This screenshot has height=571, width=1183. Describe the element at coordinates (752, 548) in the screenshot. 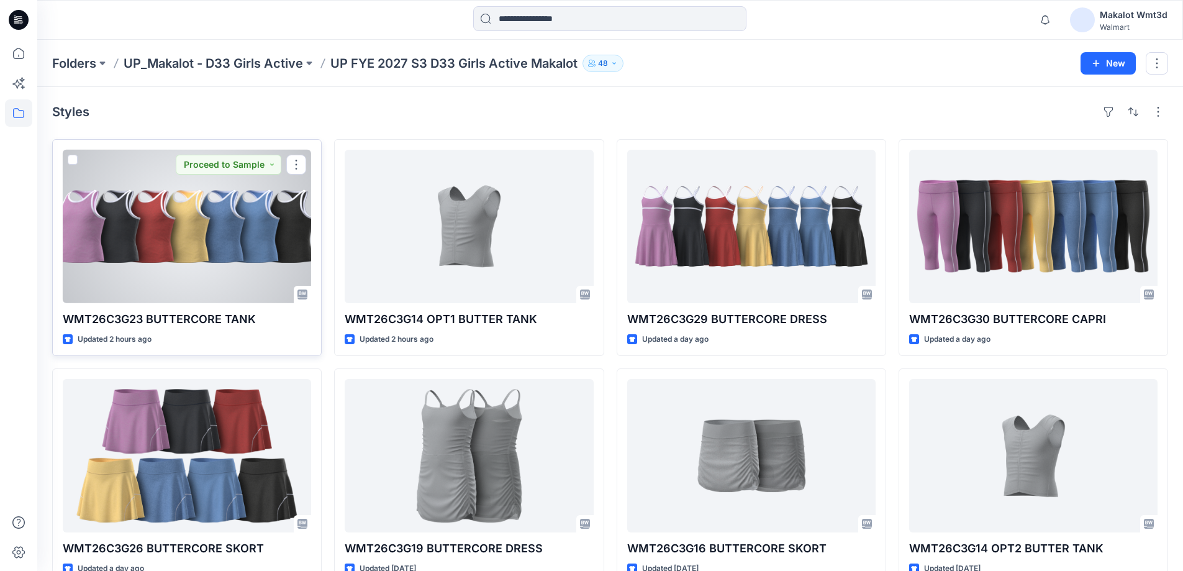

I see `p: WMT26C3G16 BUTTERCORE SKORT` at that location.